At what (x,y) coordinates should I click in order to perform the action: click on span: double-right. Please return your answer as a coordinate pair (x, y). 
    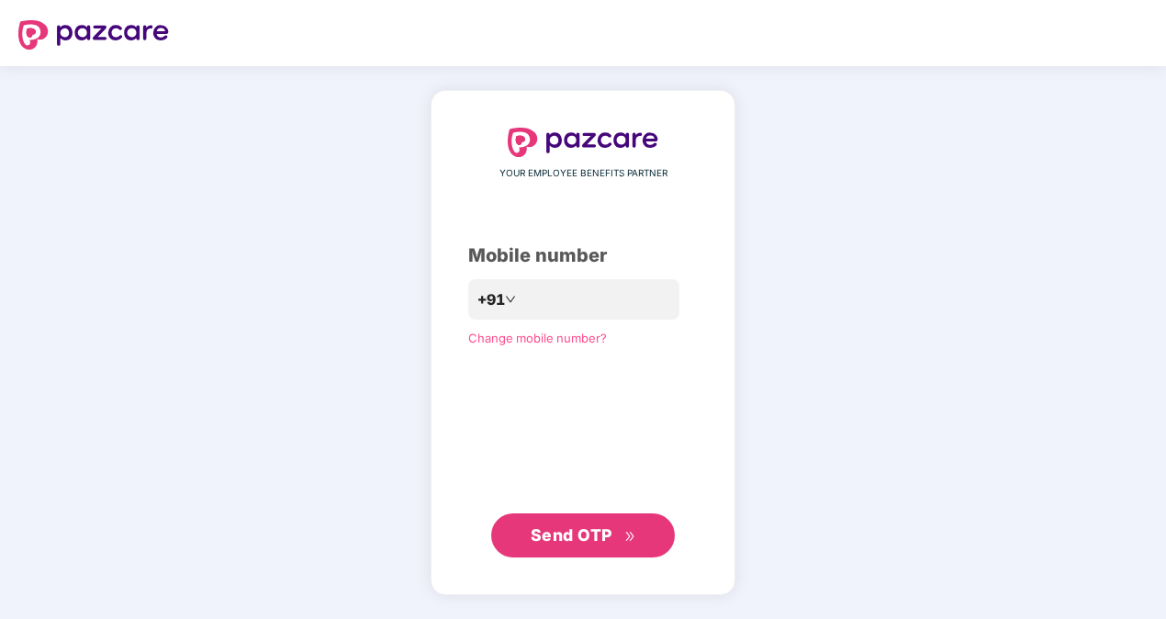
    Looking at the image, I should click on (630, 536).